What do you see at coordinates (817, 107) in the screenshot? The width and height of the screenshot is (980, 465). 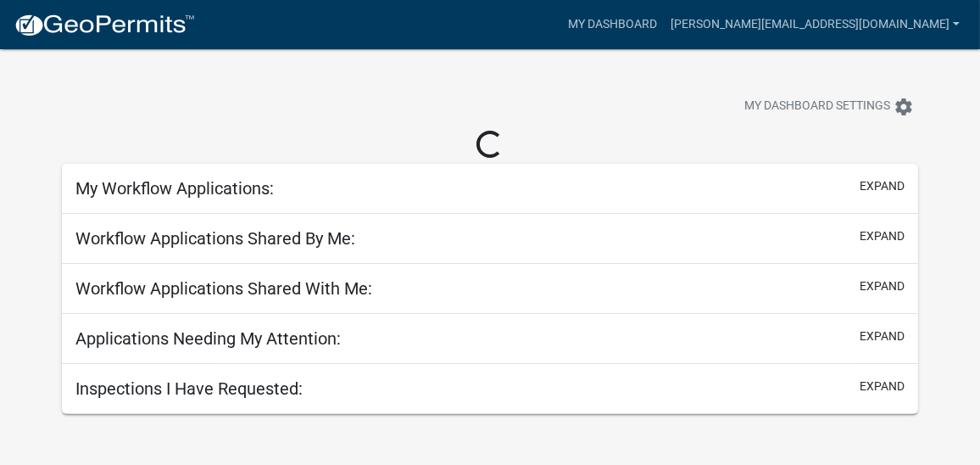 I see `span: My Dashboard Settings` at bounding box center [817, 107].